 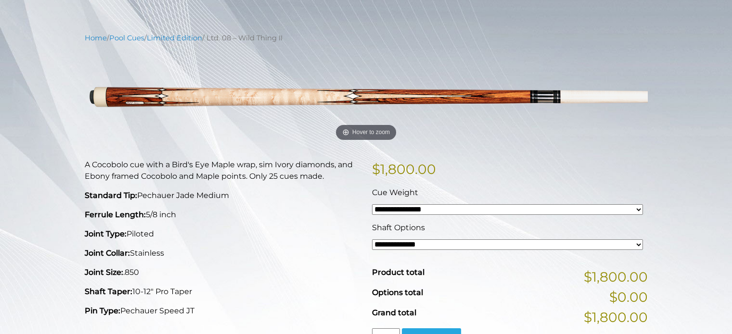 I want to click on strong: Pin Type:, so click(x=102, y=311).